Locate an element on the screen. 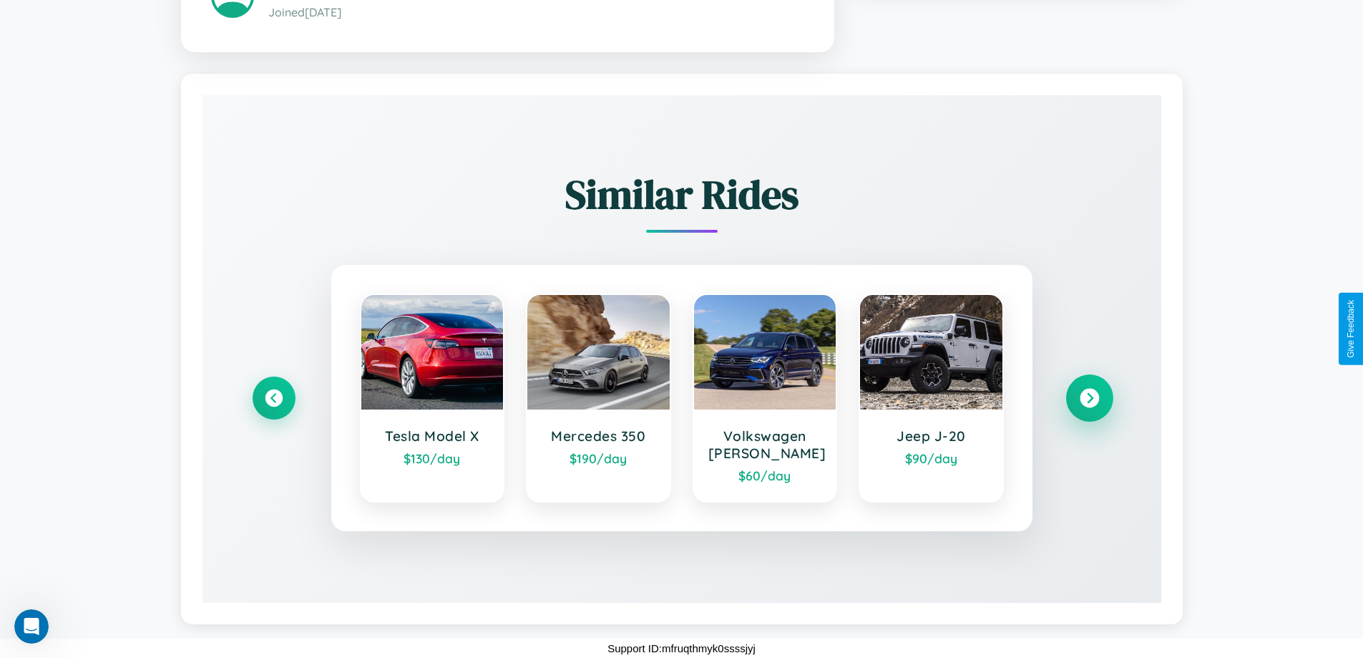 The height and width of the screenshot is (658, 1363). a: Tesla Model X$130/day is located at coordinates (432, 398).